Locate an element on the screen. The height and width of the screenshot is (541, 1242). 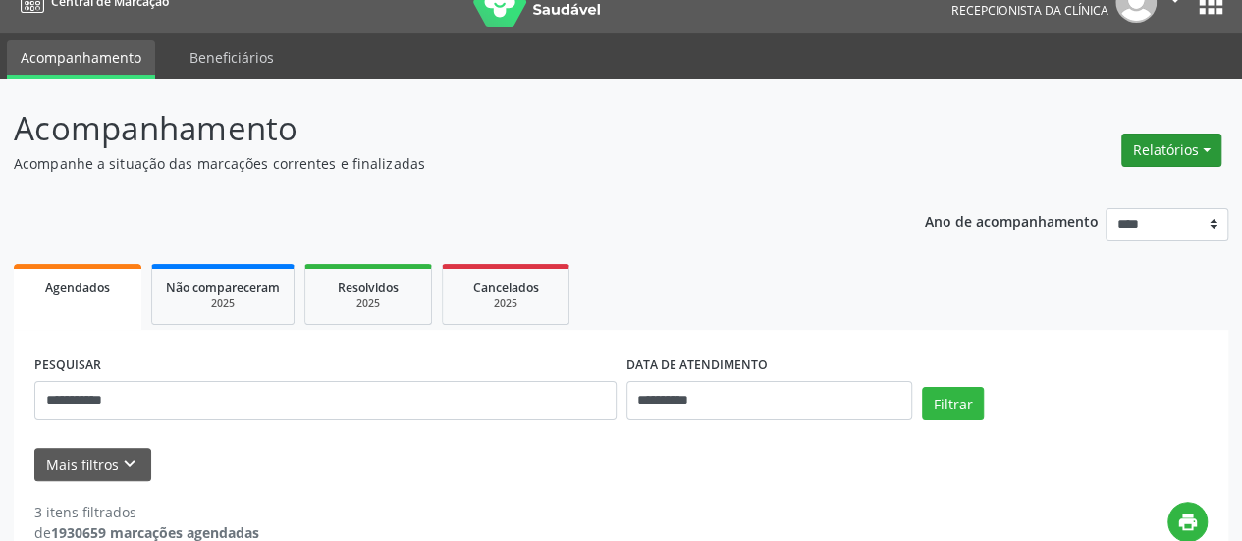
span: Agendados is located at coordinates (78, 287).